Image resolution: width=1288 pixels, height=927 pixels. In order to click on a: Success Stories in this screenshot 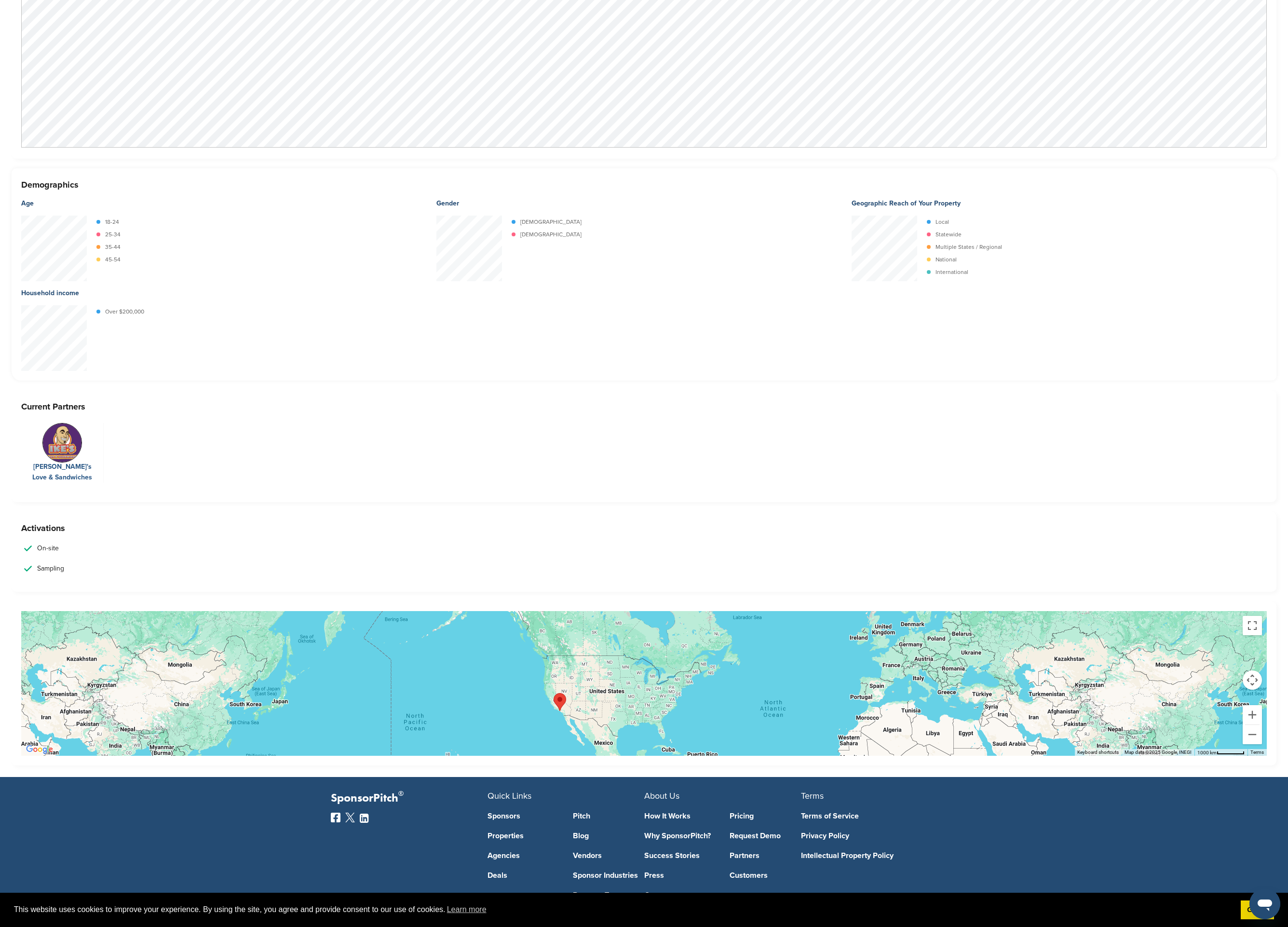, I will do `click(680, 856)`.